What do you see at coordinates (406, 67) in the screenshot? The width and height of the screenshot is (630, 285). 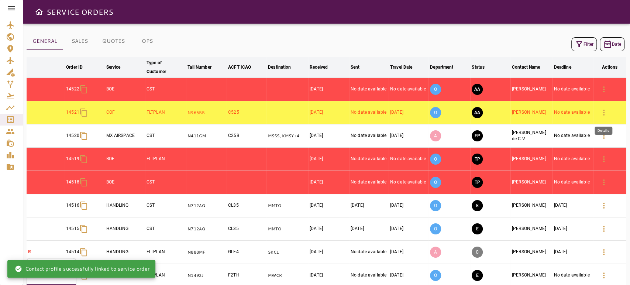 I see `span: Travel Date` at bounding box center [406, 67].